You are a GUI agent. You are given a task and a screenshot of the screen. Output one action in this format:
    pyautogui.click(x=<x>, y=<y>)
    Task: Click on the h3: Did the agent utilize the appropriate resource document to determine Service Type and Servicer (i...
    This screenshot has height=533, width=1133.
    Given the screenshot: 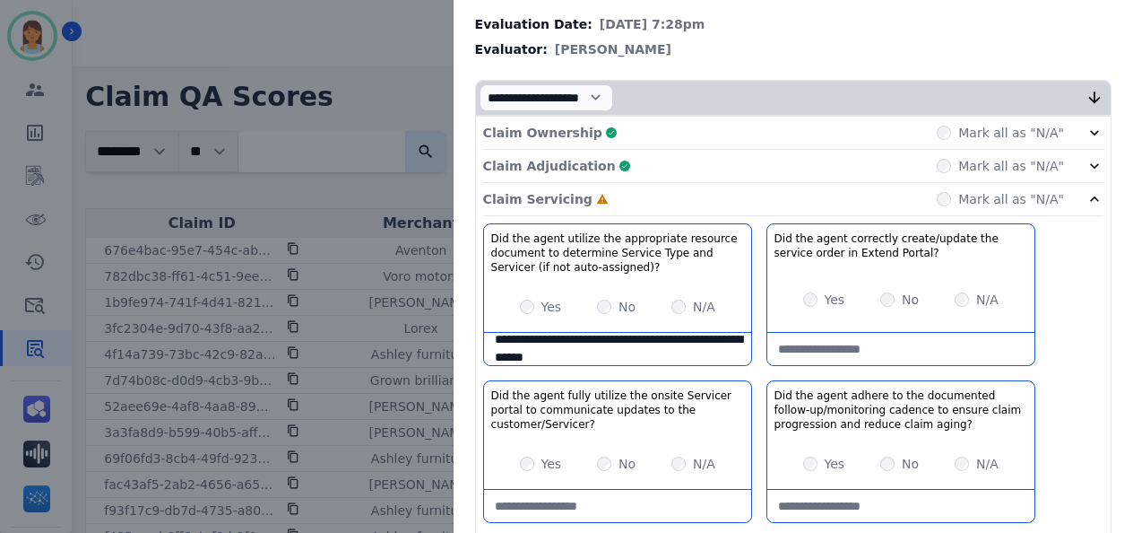 What is the action you would take?
    pyautogui.click(x=618, y=253)
    